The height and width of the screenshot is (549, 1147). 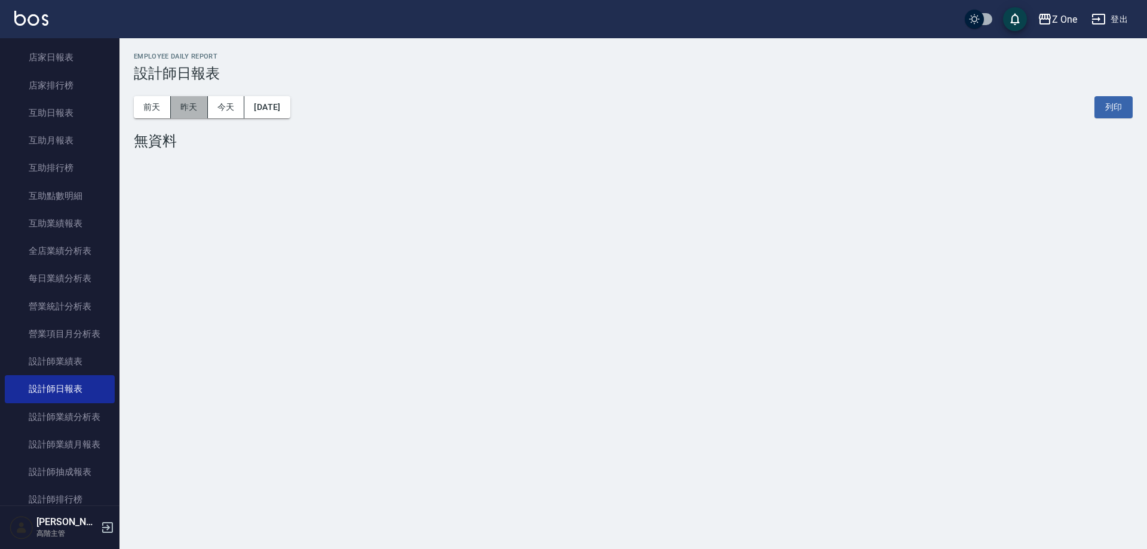 What do you see at coordinates (60, 472) in the screenshot?
I see `a: 設計師抽成報表` at bounding box center [60, 472].